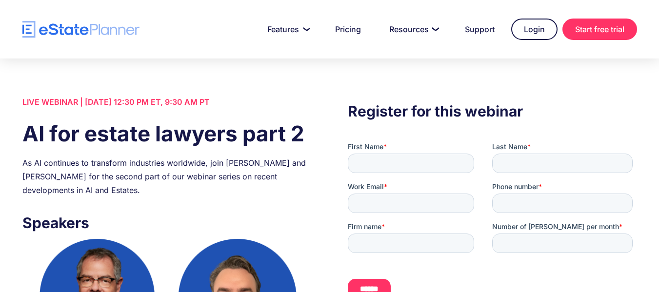 The image size is (659, 292). Describe the element at coordinates (534, 29) in the screenshot. I see `a: Login` at that location.